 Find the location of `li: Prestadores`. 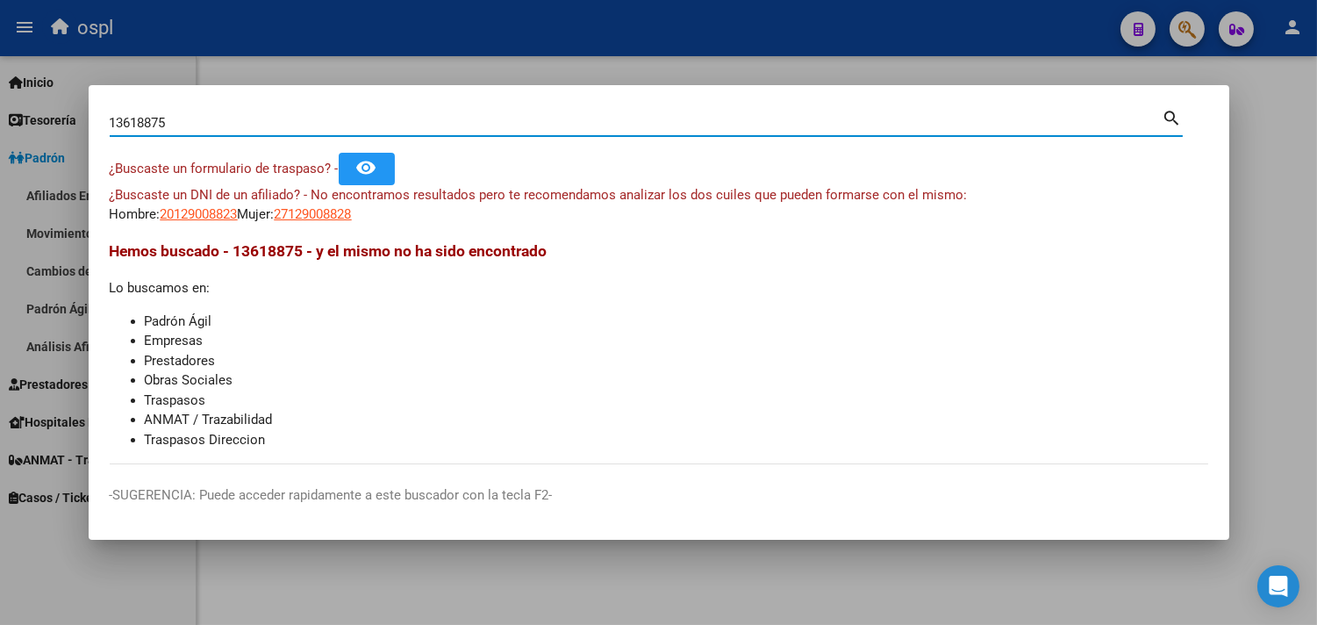

li: Prestadores is located at coordinates (677, 361).